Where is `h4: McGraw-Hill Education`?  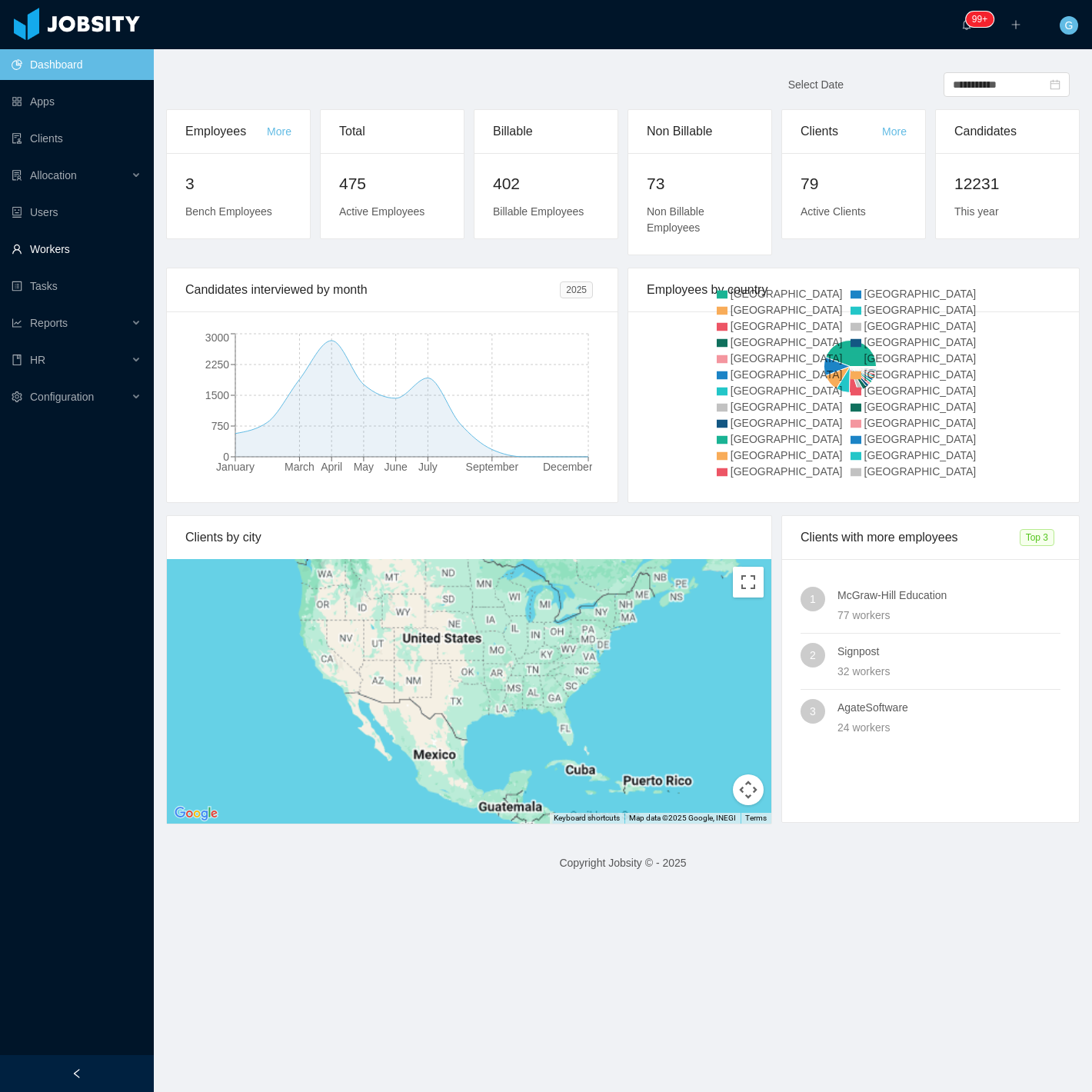
h4: McGraw-Hill Education is located at coordinates (950, 595).